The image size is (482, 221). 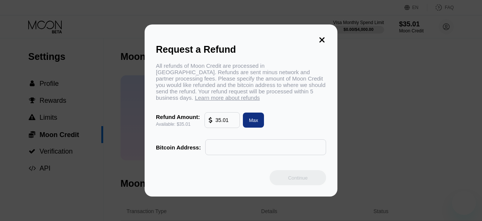 I want to click on div: Request a Refund, so click(x=241, y=49).